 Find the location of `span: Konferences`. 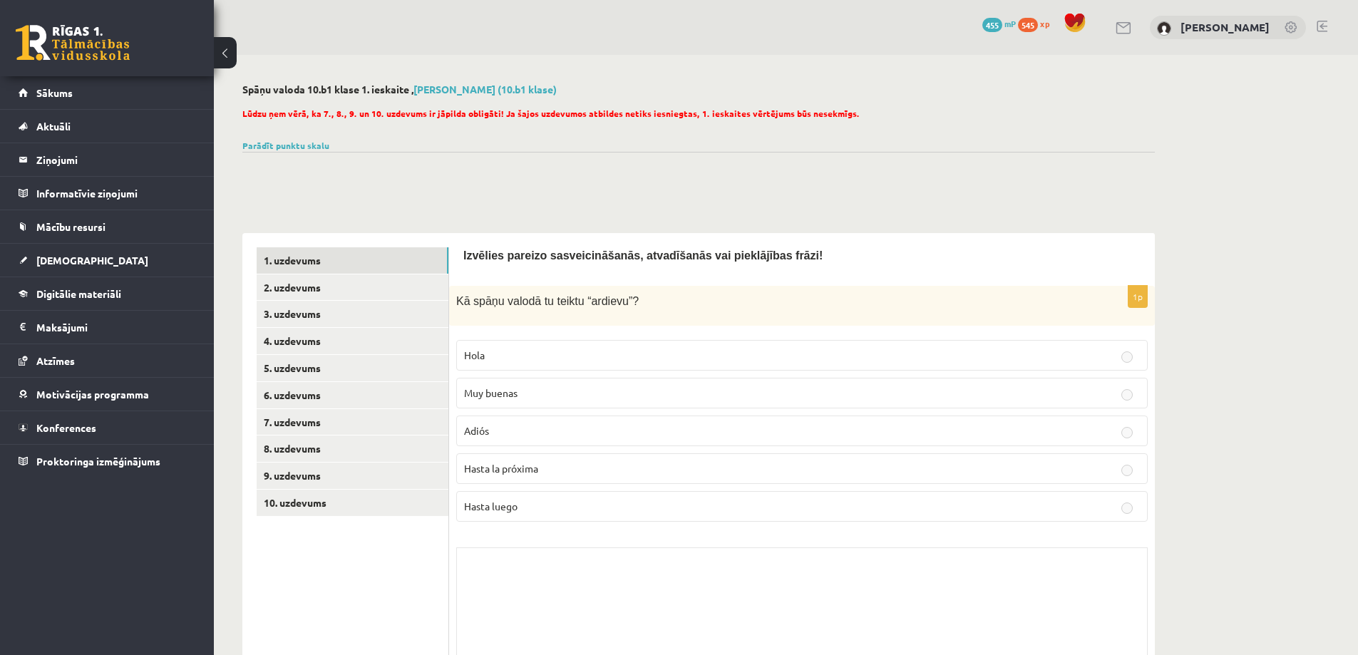

span: Konferences is located at coordinates (66, 428).